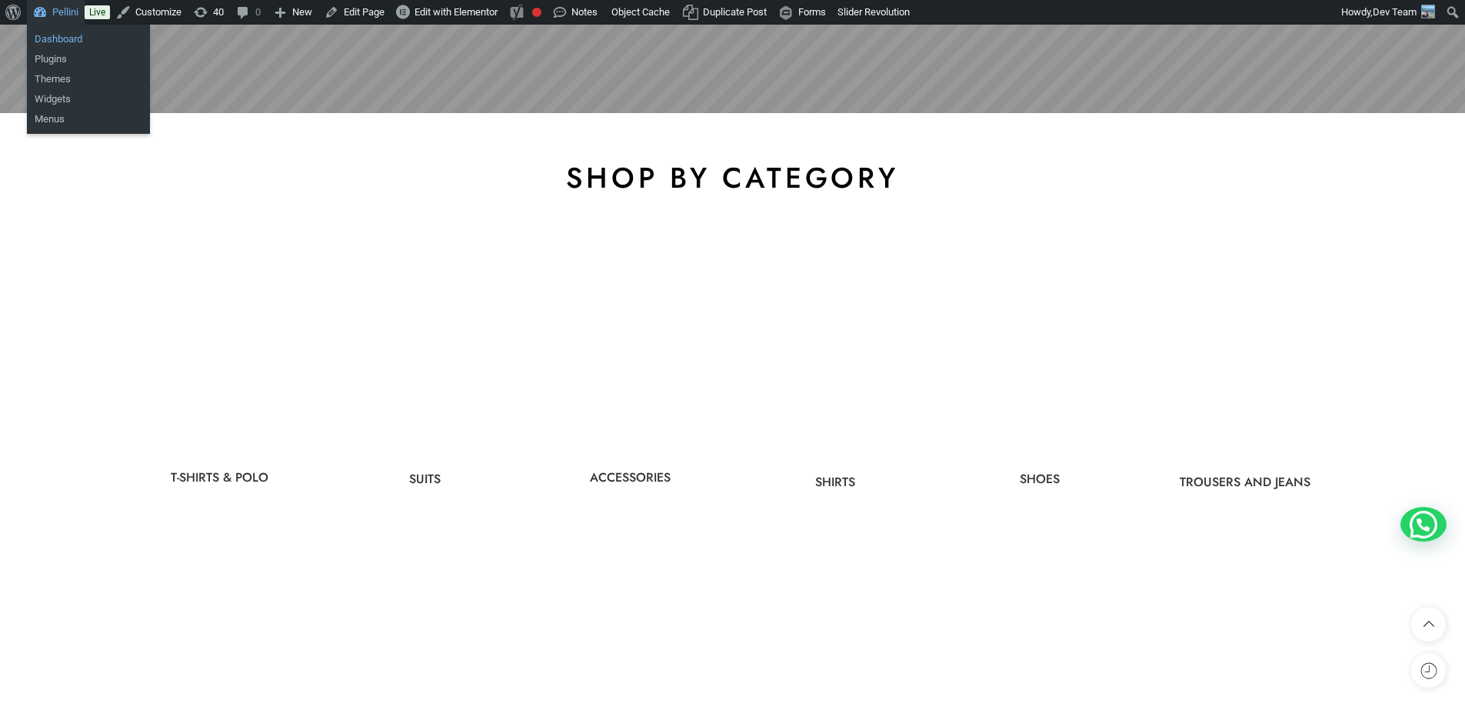 The height and width of the screenshot is (707, 1465). I want to click on a: Trousers and jeans, so click(1245, 481).